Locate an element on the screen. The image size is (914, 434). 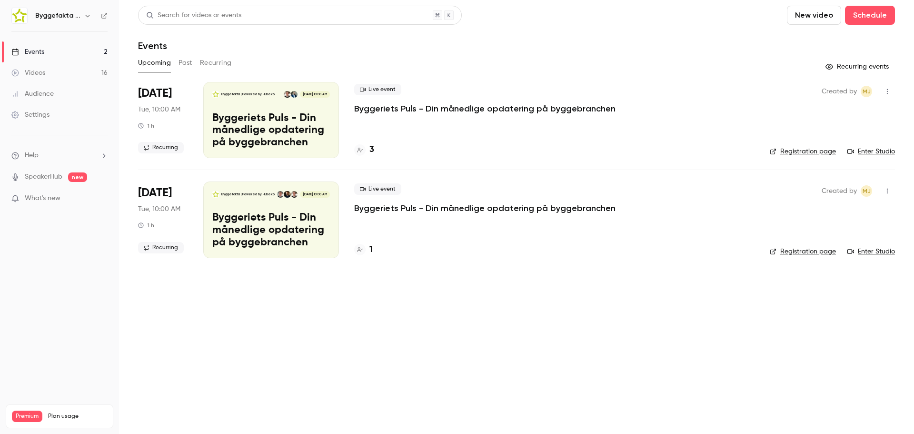
button: Past is located at coordinates (185, 63).